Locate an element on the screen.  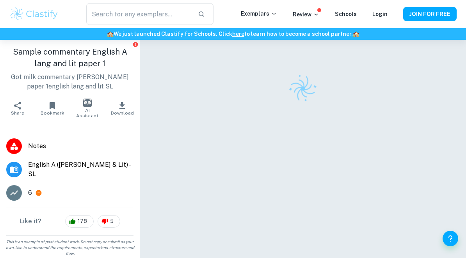
a: Clastify logo is located at coordinates (34, 14).